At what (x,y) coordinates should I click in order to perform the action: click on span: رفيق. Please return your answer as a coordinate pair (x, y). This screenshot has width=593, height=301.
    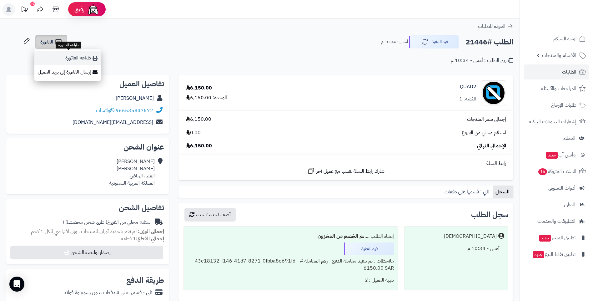
    Looking at the image, I should click on (79, 9).